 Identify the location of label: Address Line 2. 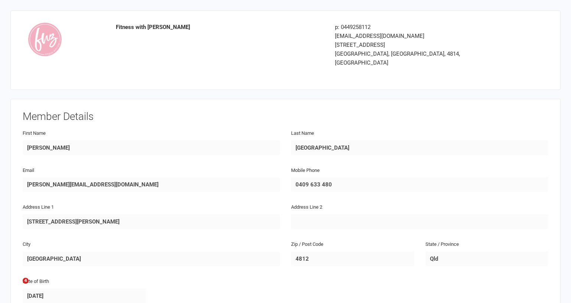
(307, 207).